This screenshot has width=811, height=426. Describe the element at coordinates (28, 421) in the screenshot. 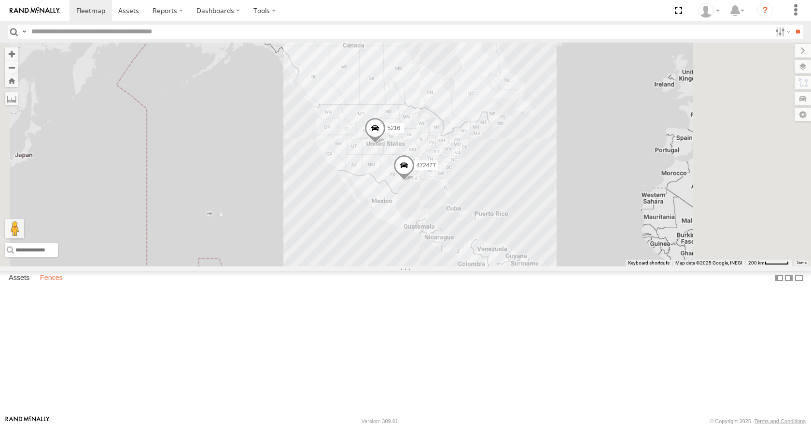

I see `a: Visit our Website` at that location.